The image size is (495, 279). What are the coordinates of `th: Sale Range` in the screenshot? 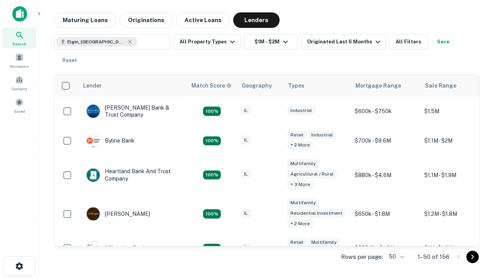 It's located at (456, 86).